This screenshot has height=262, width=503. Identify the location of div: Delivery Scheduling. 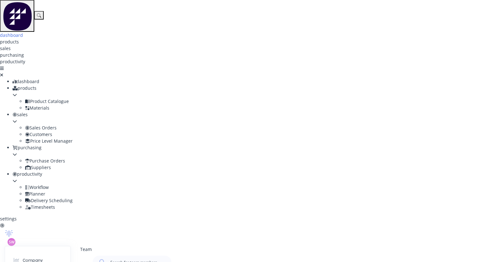
(264, 200).